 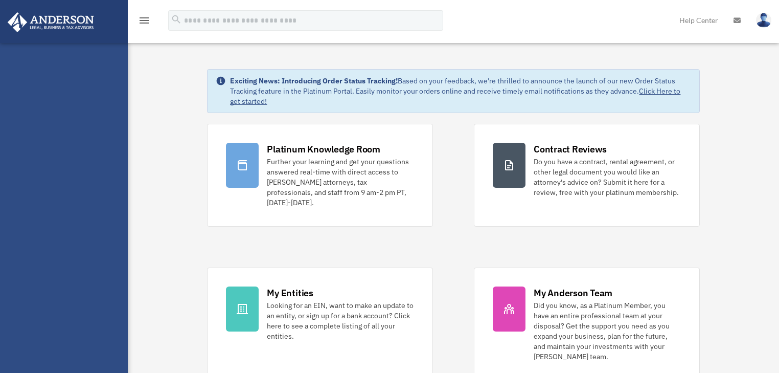 I want to click on strong: Exciting News: Introducing Order Status Tracking!, so click(x=314, y=81).